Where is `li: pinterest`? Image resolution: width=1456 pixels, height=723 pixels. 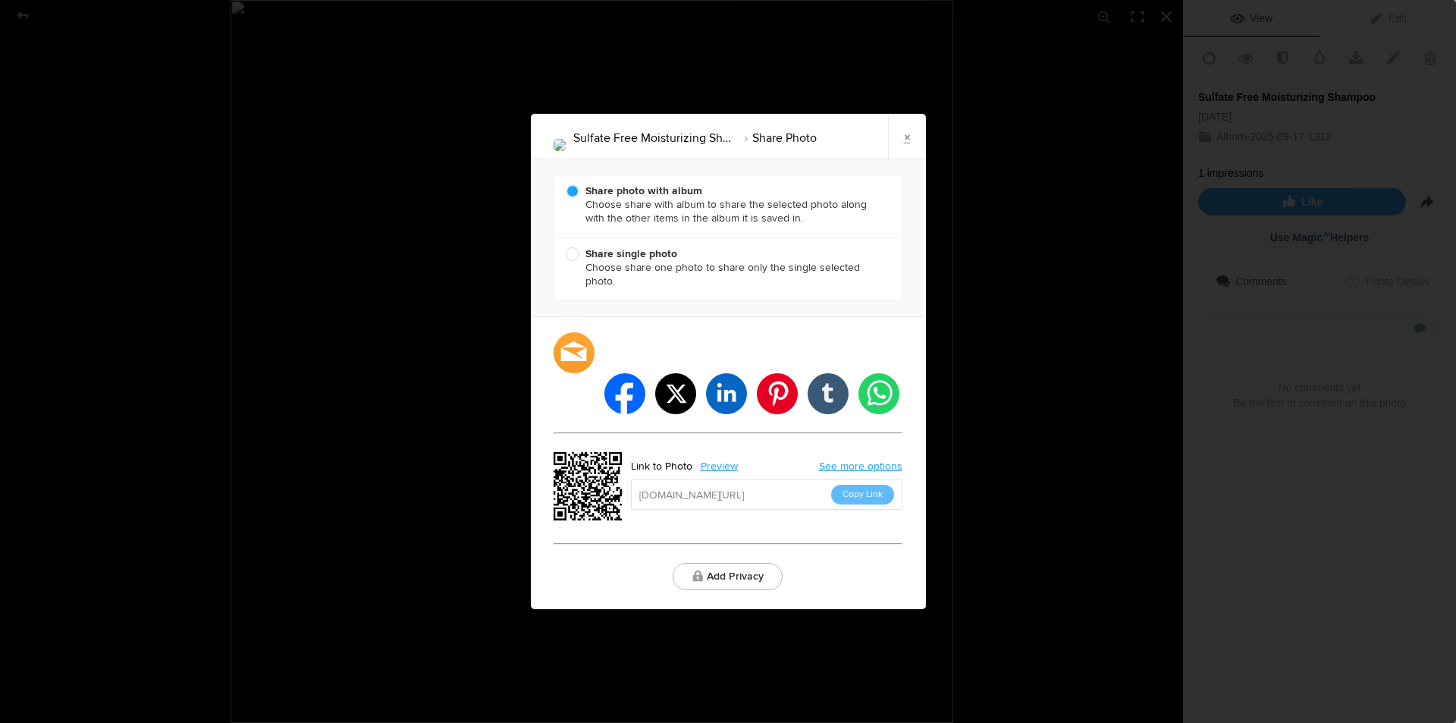
li: pinterest is located at coordinates (777, 394).